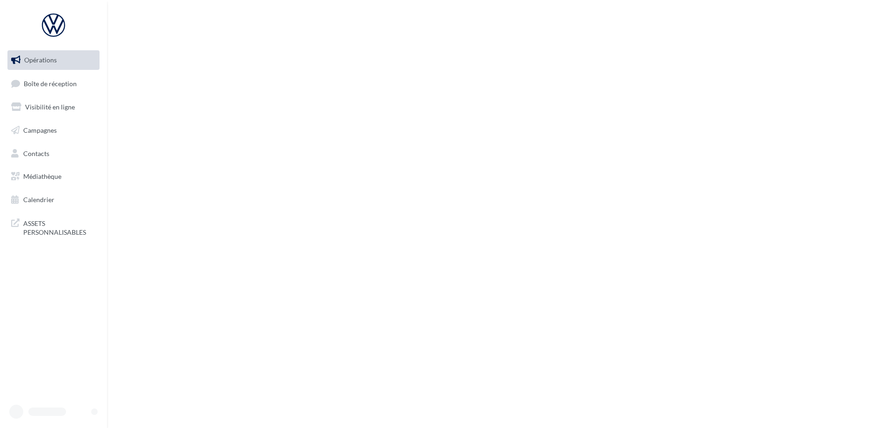  I want to click on a: ASSETS PERSONNALISABLES, so click(54, 227).